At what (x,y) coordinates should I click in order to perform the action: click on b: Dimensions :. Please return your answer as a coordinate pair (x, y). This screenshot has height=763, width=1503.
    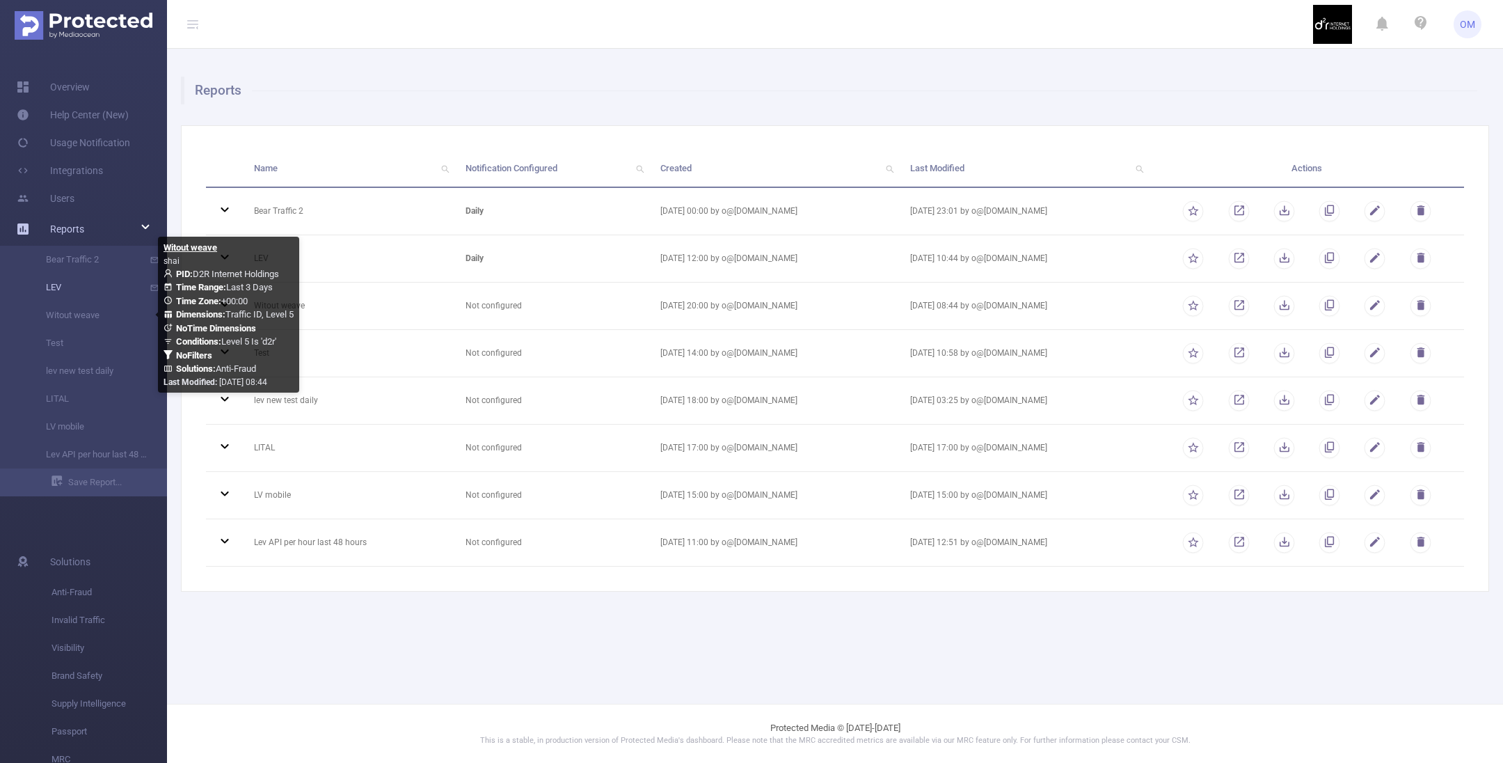
    Looking at the image, I should click on (200, 314).